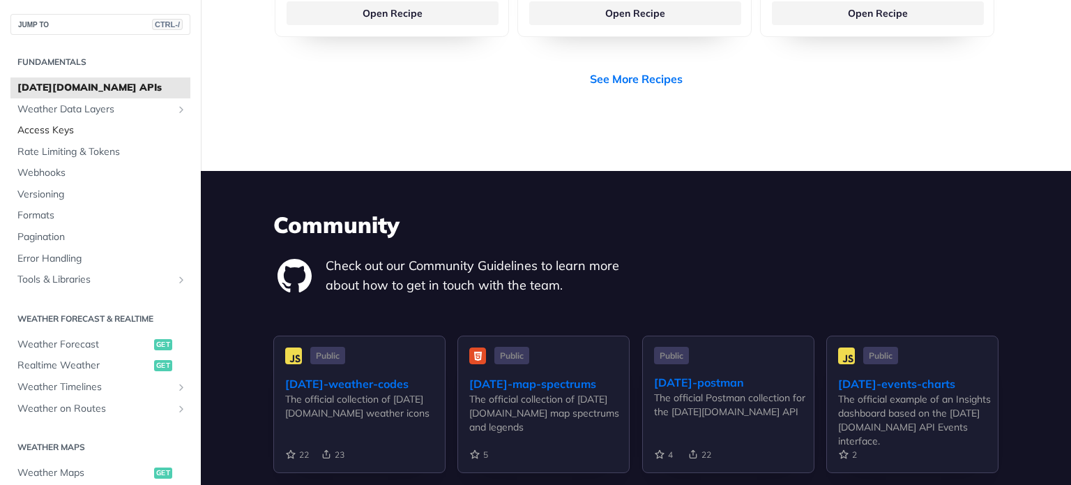 This screenshot has height=485, width=1071. I want to click on a: See More Recipes, so click(636, 79).